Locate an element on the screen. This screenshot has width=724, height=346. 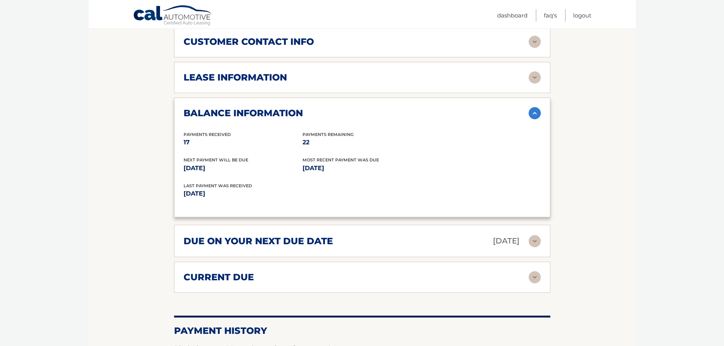
h2: balance information is located at coordinates (243, 113).